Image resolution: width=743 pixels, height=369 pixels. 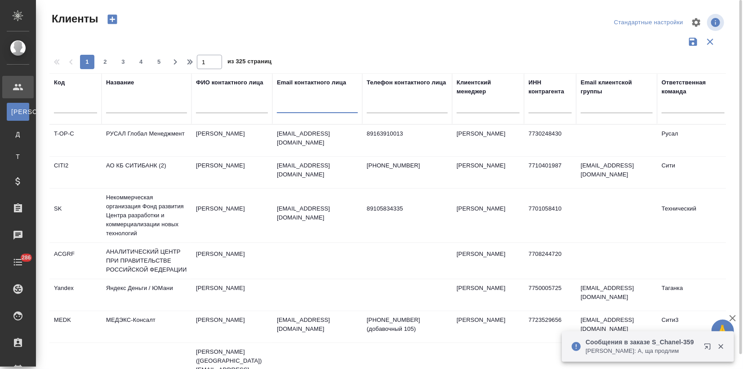 I want to click on span: 4, so click(x=141, y=62).